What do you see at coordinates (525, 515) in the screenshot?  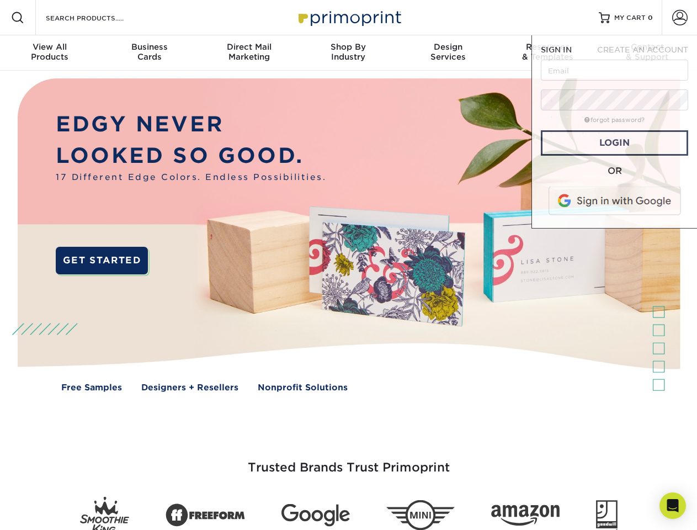 I see `img: Amazon` at bounding box center [525, 515].